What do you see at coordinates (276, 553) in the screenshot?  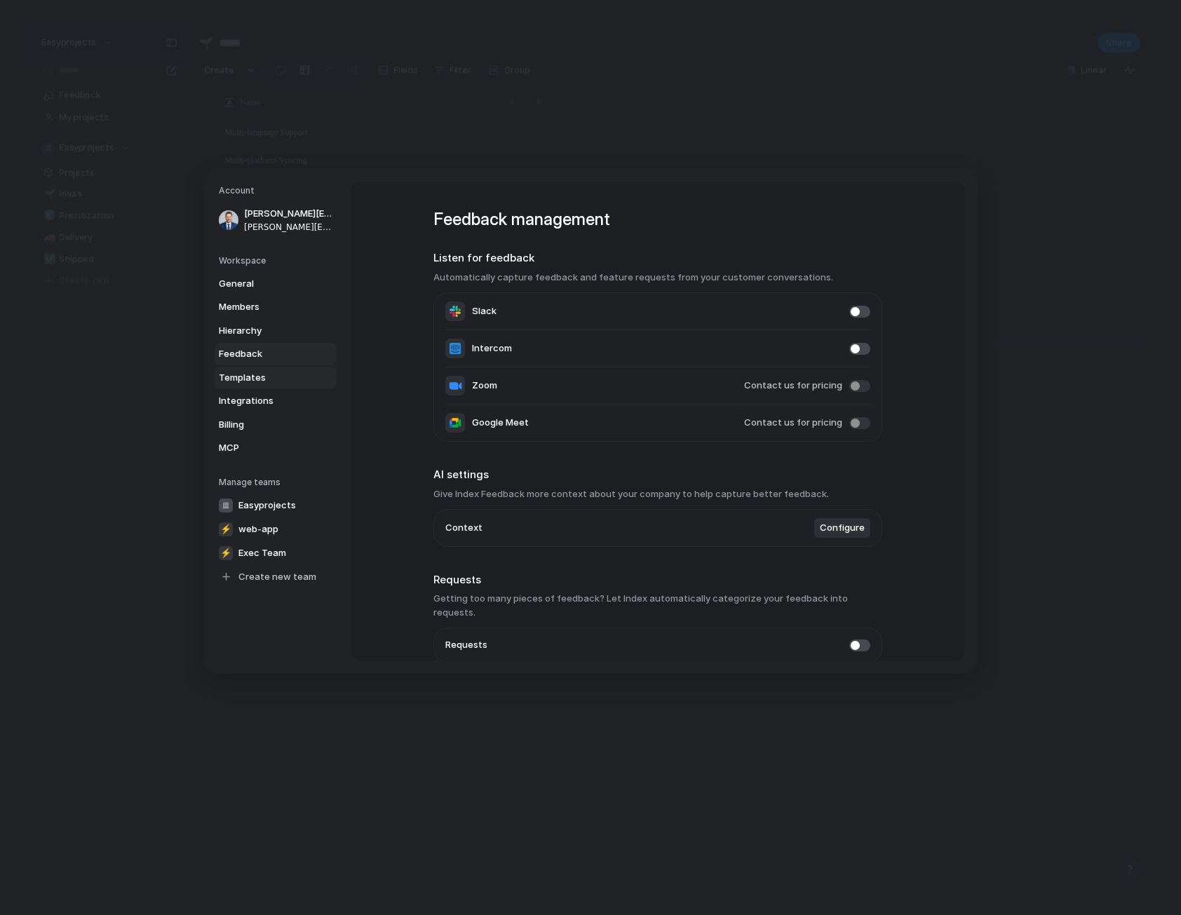 I see `a: ⚡Exec Team` at bounding box center [276, 553].